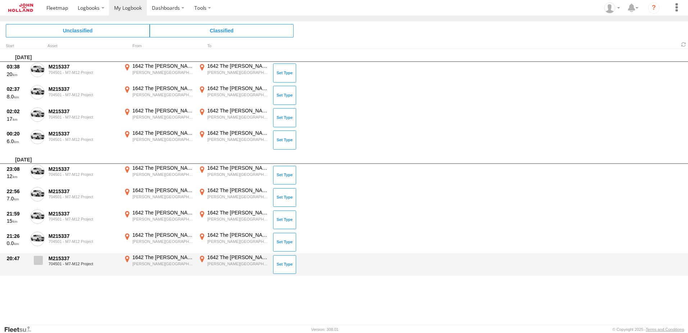  I want to click on div: 20:47, so click(17, 258).